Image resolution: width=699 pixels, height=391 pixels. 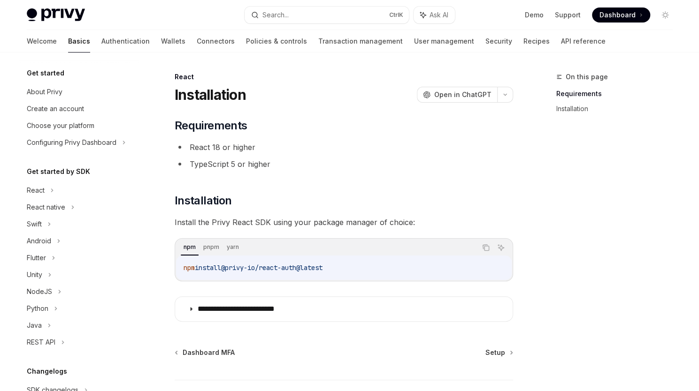 I want to click on a: Authentication, so click(x=125, y=41).